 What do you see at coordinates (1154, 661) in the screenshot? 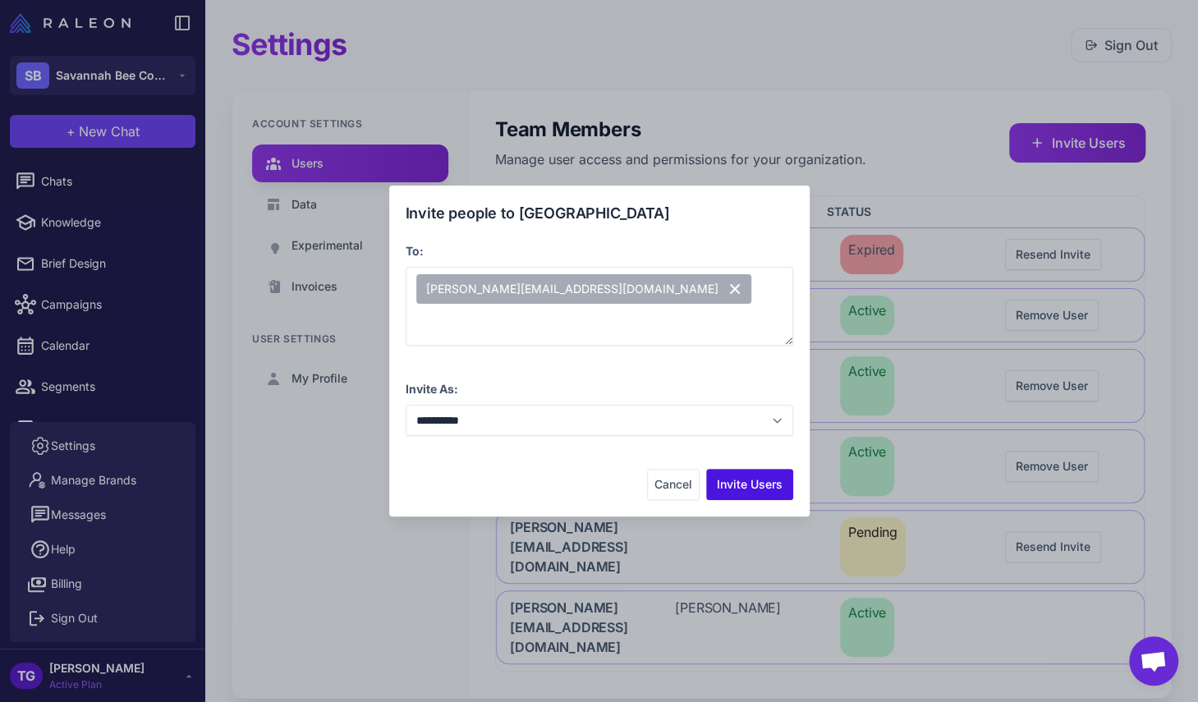
I see `div: Open chat` at bounding box center [1154, 661].